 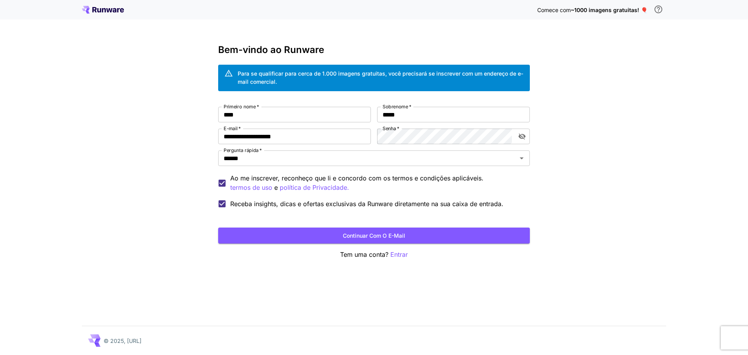 I want to click on font: Senha, so click(x=389, y=128).